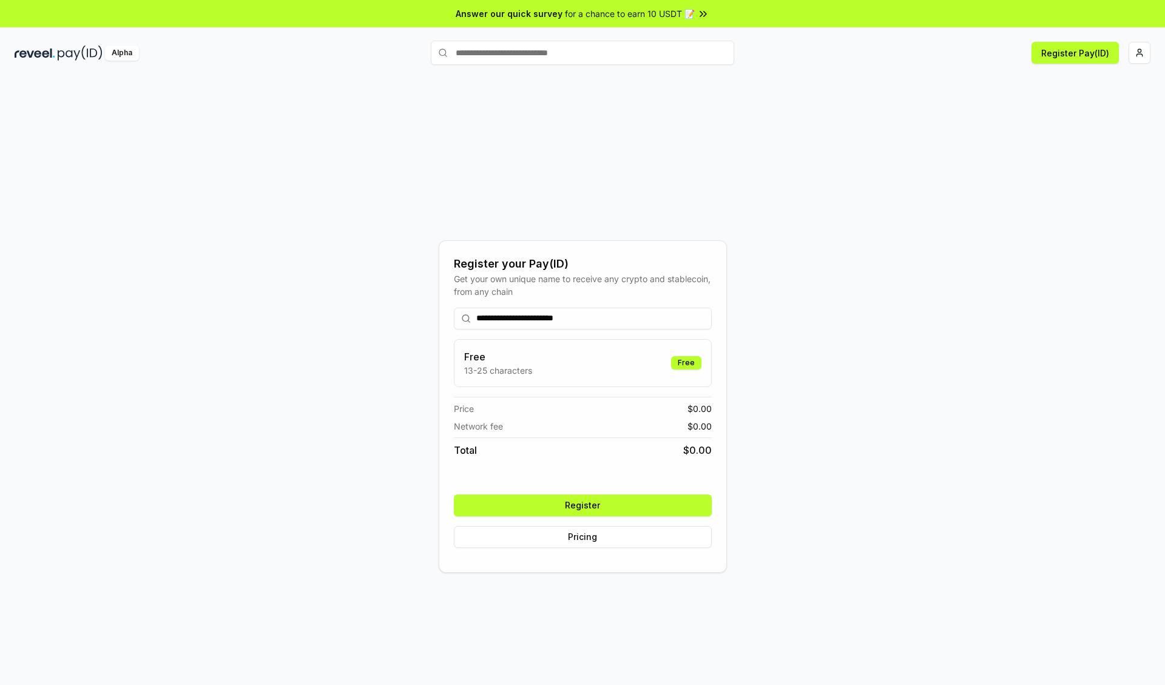 The height and width of the screenshot is (685, 1165). Describe the element at coordinates (509, 13) in the screenshot. I see `span: Answer our quick survey` at that location.